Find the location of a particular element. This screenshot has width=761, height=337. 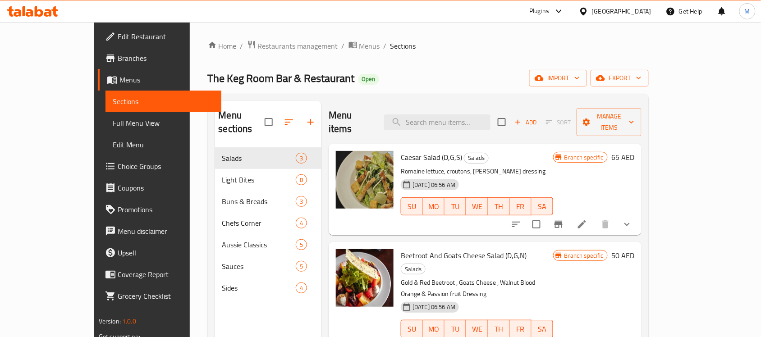

a: Menu disclaimer is located at coordinates (160, 231).